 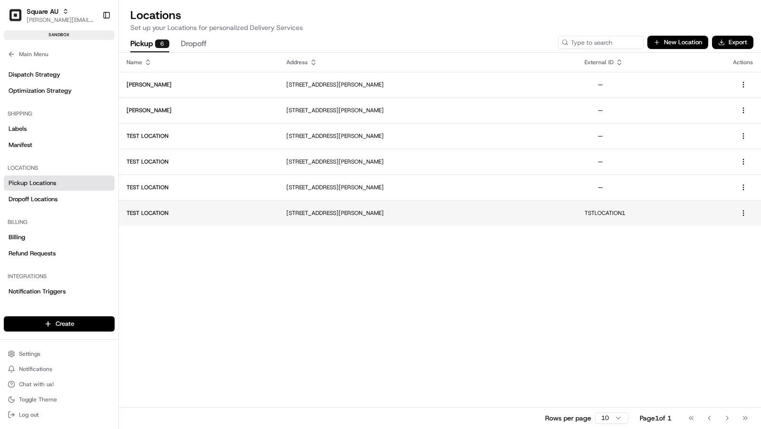 I want to click on a: Labels, so click(x=59, y=129).